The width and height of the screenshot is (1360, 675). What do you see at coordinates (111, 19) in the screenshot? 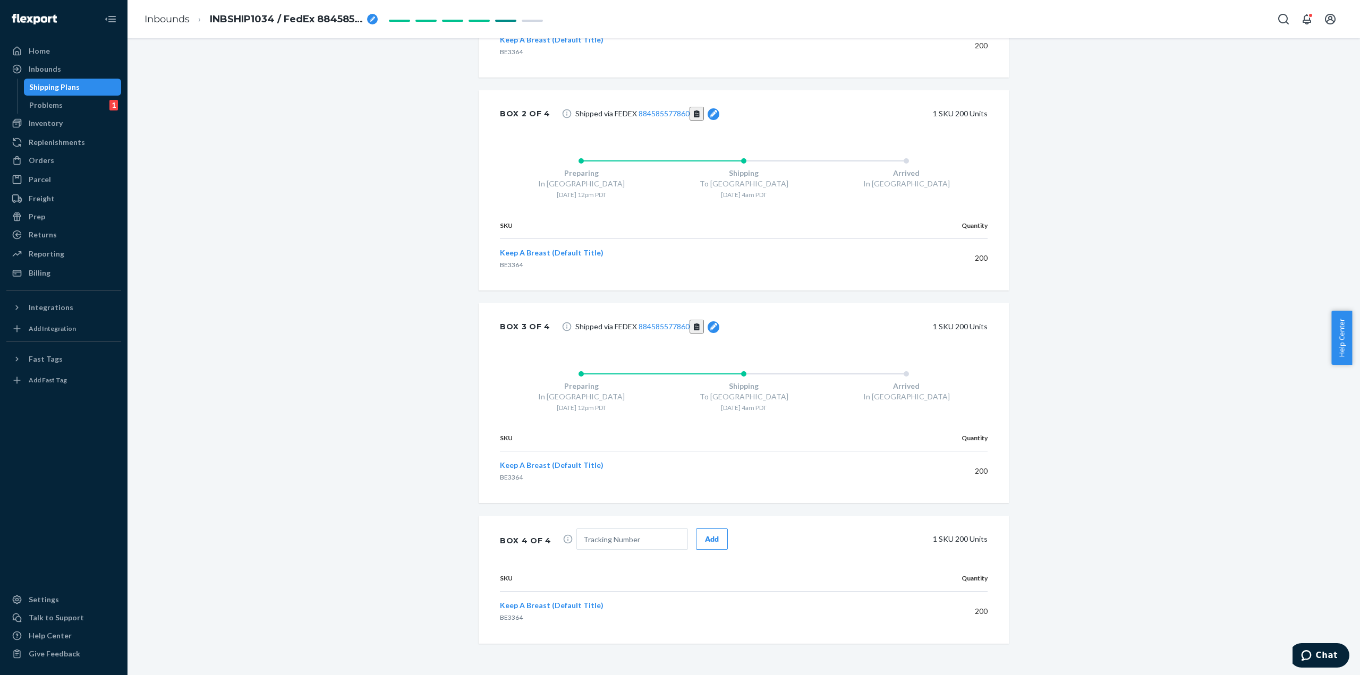
I see `button: Close Navigation` at bounding box center [111, 19].